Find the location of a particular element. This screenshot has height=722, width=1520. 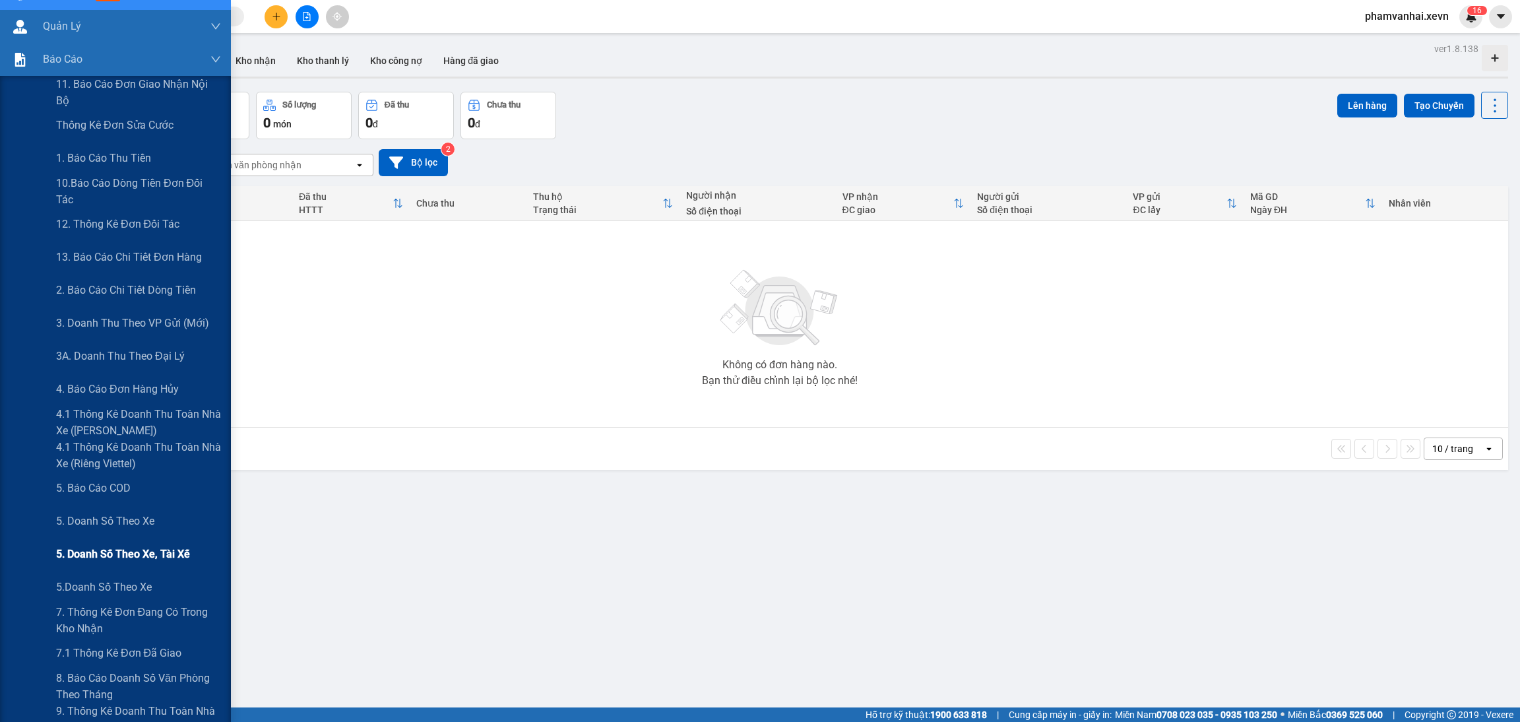

span: 4.1 Thống kê doanh thu toàn nhà xe (Riêng Viettel) is located at coordinates (139, 455).